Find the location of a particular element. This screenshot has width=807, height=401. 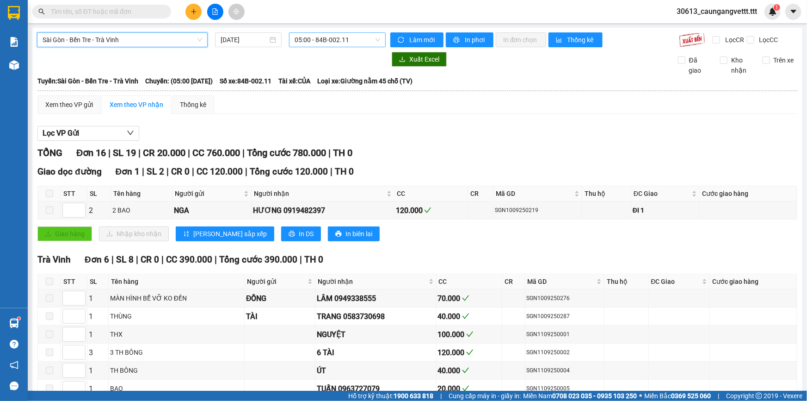

div: 3 is located at coordinates (98, 352).